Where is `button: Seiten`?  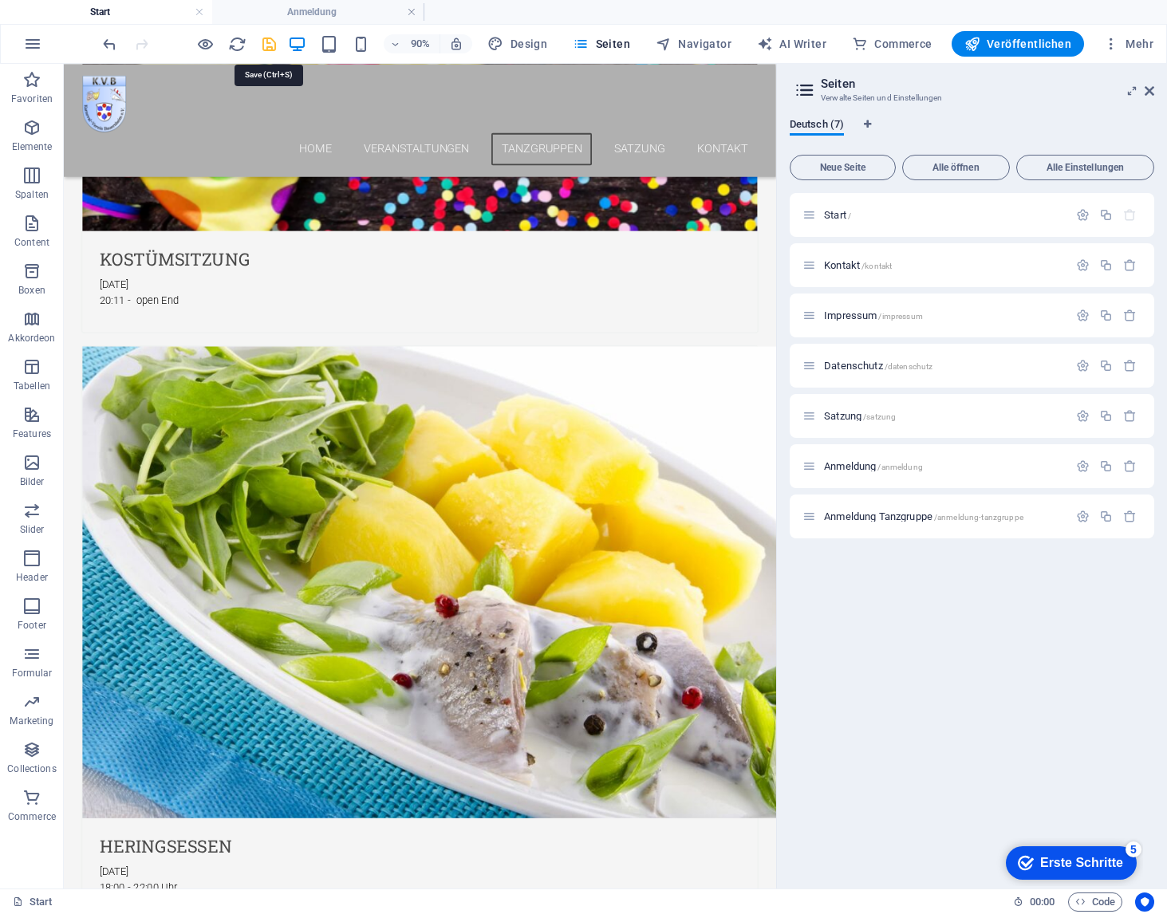
button: Seiten is located at coordinates (602, 44).